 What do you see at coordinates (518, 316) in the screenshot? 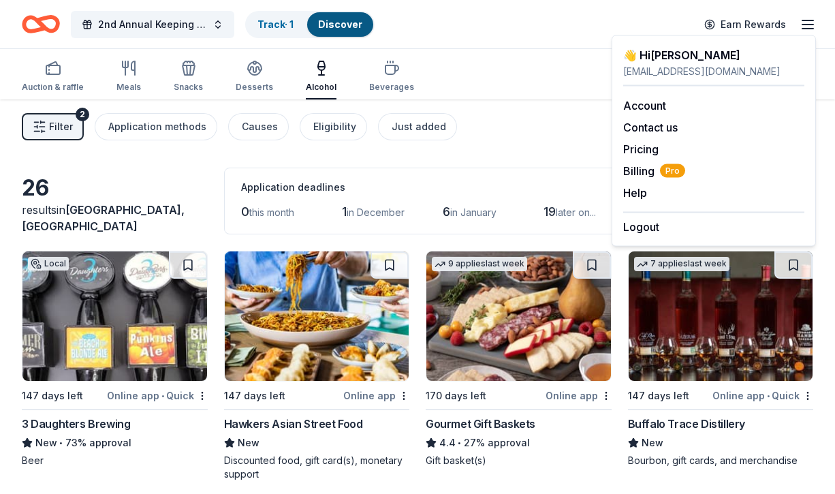
I see `img: Image for Gourmet Gift Baskets` at bounding box center [518, 316].